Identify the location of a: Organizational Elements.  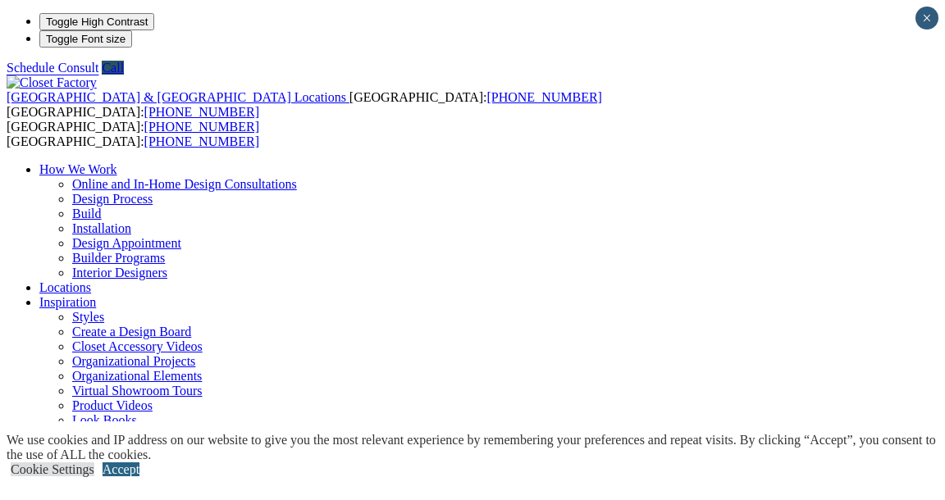
(137, 376).